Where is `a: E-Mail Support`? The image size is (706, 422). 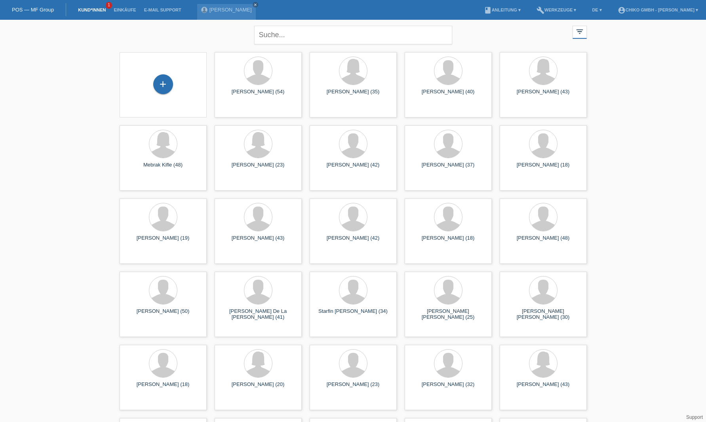
a: E-Mail Support is located at coordinates (163, 10).